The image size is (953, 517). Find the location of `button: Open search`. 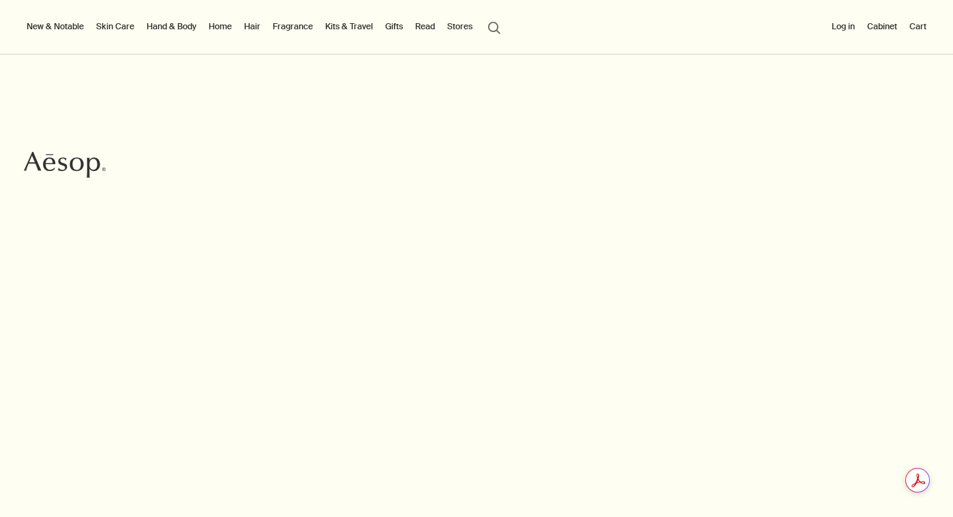

button: Open search is located at coordinates (494, 27).